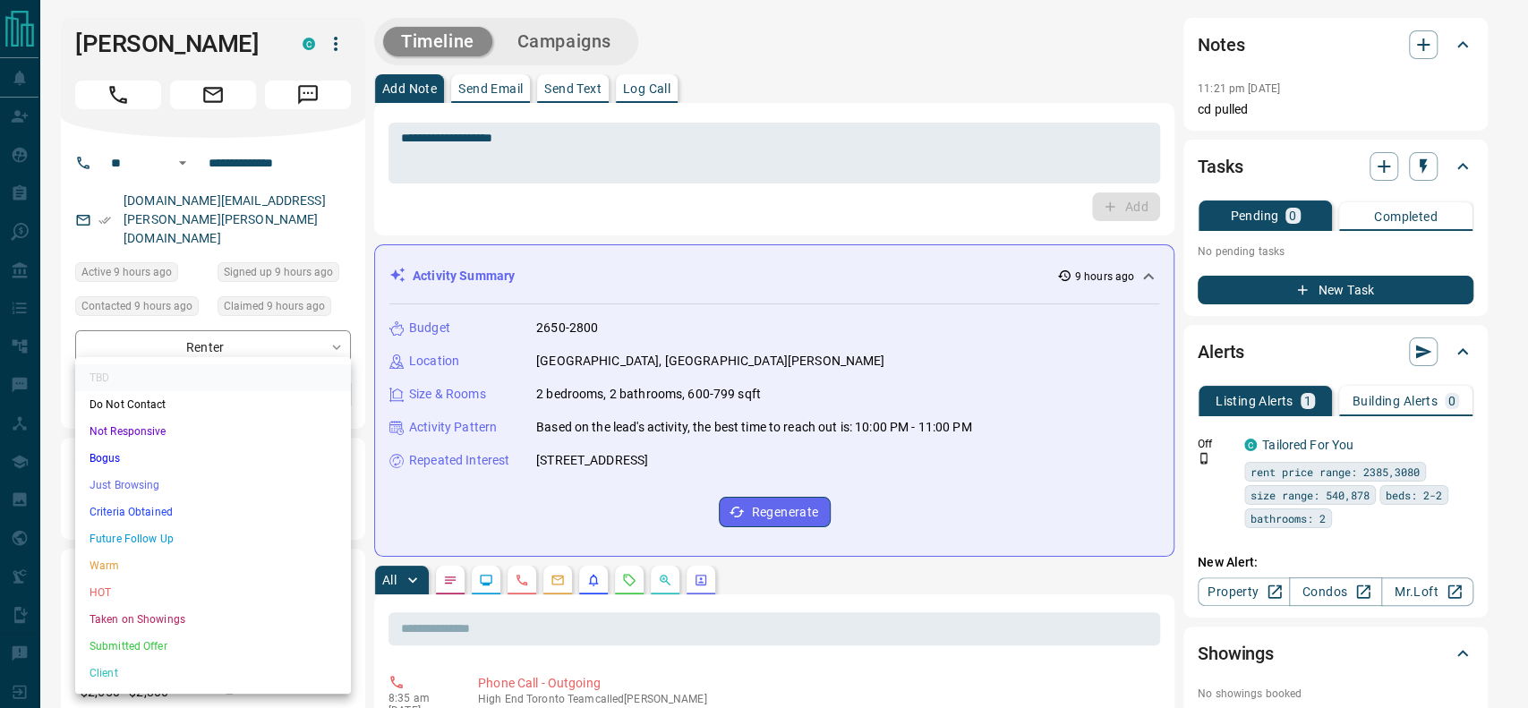 The width and height of the screenshot is (1528, 708). I want to click on li: Criteria Obtained, so click(213, 512).